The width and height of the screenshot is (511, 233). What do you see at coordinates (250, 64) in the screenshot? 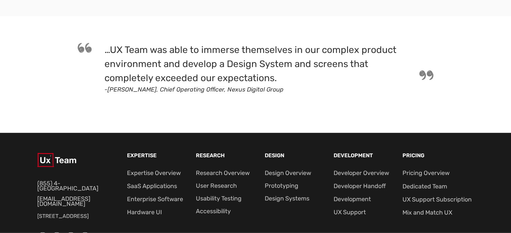
I see `span: …UX Team was able to immerse themselves in our complex product environment and develop a Design S...` at bounding box center [250, 64].